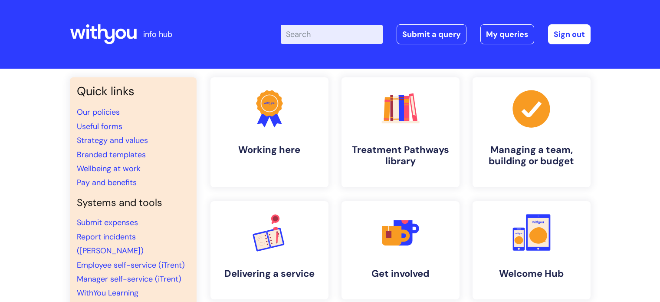 The height and width of the screenshot is (302, 660). I want to click on h4: Managing a team, building or budget, so click(532, 155).